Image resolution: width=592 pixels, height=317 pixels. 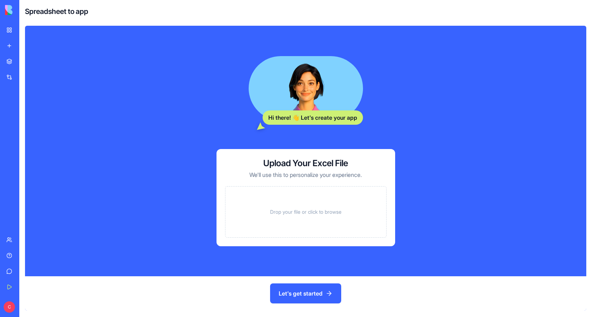 What do you see at coordinates (312, 117) in the screenshot?
I see `div: Hi there! 👋 Let's create your app` at bounding box center [312, 117].